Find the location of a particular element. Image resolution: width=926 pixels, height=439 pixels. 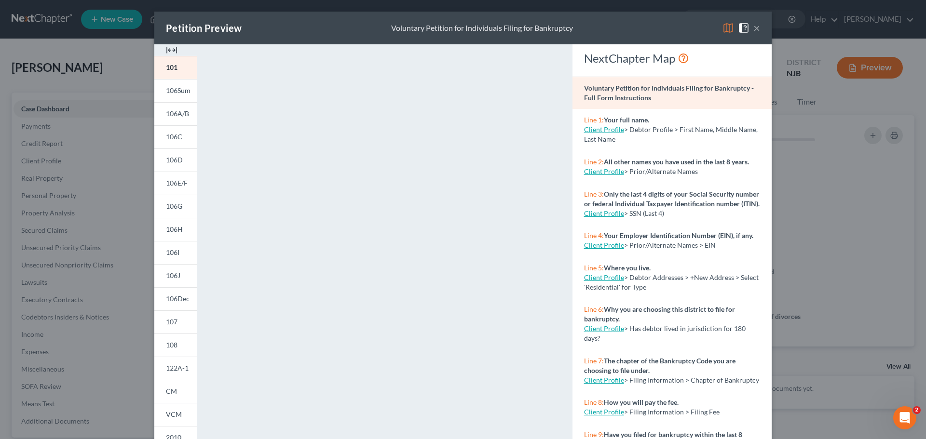

a: CM is located at coordinates (176, 392).